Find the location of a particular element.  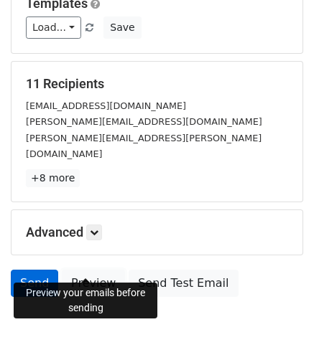

div: Preview your emails before sending is located at coordinates (85, 301).